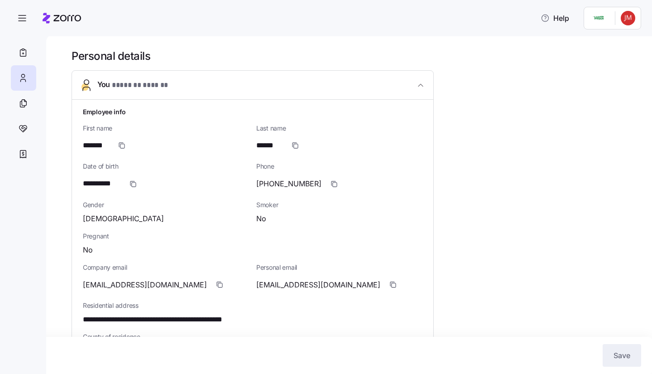  I want to click on button: Save, so click(622, 355).